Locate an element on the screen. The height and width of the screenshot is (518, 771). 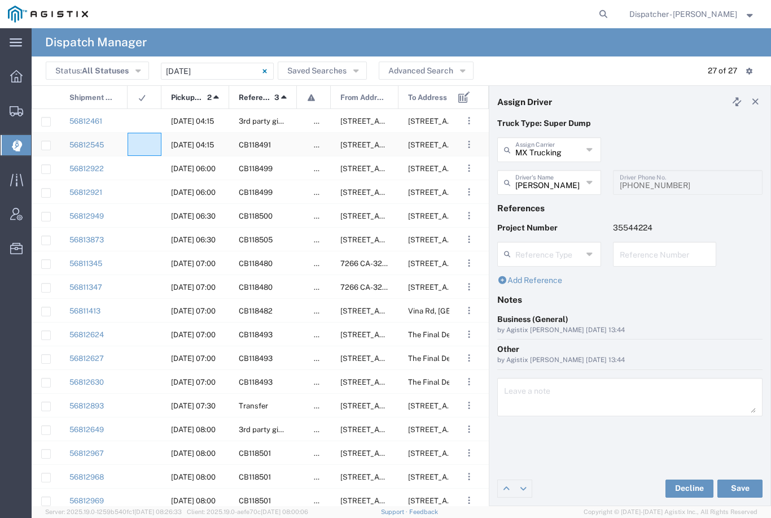
a: 56812893 is located at coordinates (86, 405).